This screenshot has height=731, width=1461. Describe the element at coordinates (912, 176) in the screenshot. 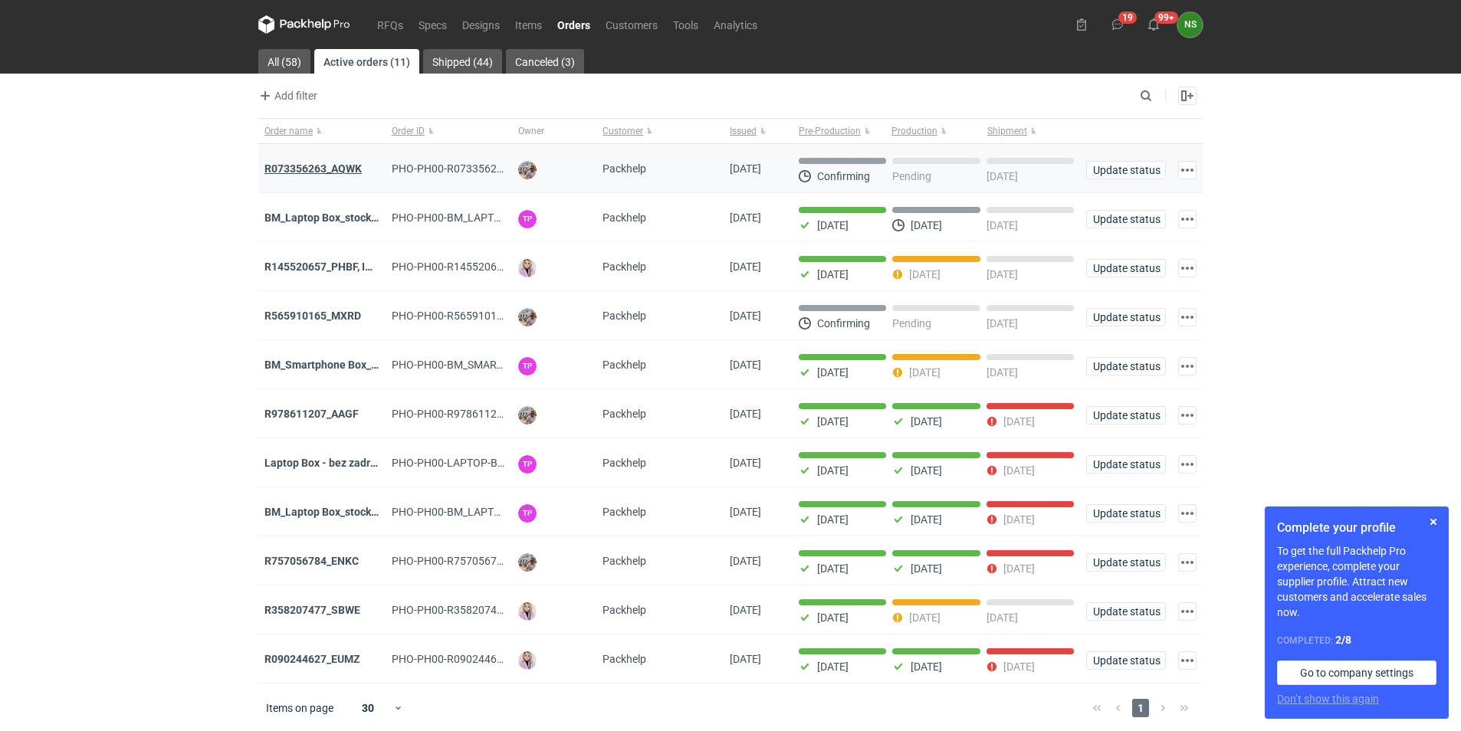

I see `p: Pending` at that location.